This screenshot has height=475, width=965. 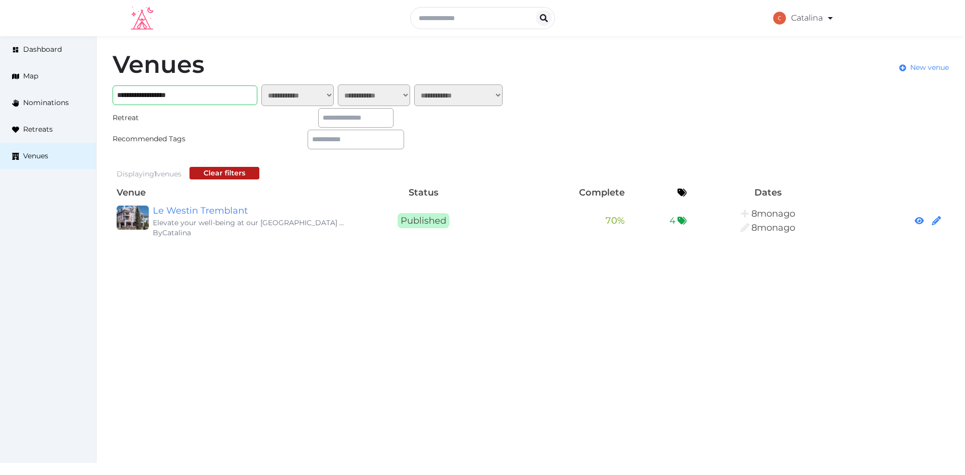 What do you see at coordinates (38, 129) in the screenshot?
I see `span: Retreats` at bounding box center [38, 129].